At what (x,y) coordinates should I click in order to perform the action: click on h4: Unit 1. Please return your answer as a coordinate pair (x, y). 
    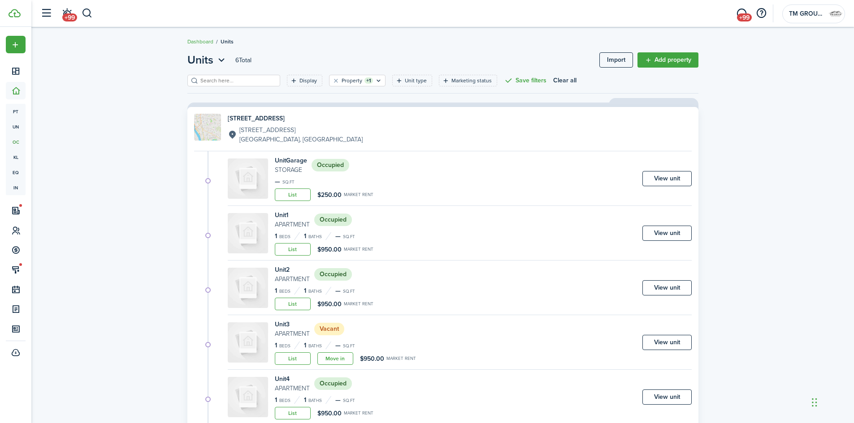
    Looking at the image, I should click on (292, 215).